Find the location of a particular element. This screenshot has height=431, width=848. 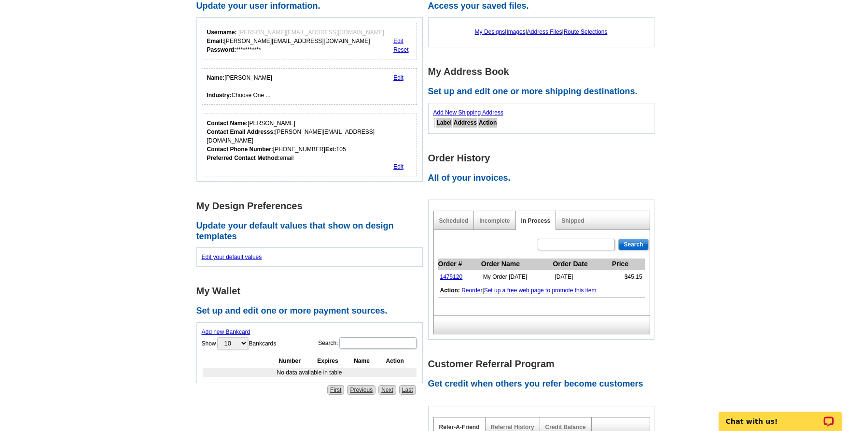

a: Credit Balance is located at coordinates (566, 427).